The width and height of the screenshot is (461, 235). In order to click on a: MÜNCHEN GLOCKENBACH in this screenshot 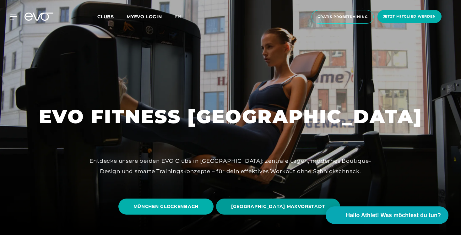, I will do `click(167, 206)`.